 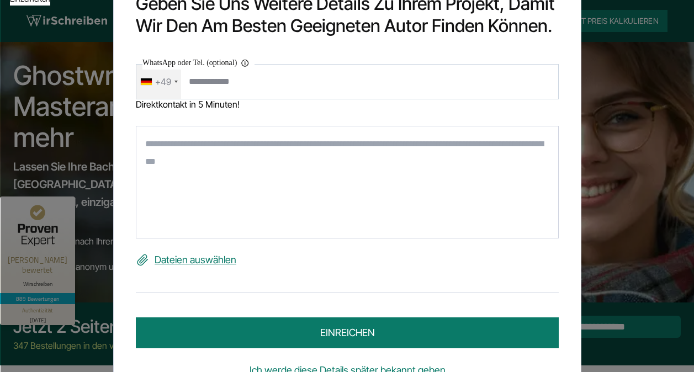 I want to click on button: einreichen, so click(x=347, y=333).